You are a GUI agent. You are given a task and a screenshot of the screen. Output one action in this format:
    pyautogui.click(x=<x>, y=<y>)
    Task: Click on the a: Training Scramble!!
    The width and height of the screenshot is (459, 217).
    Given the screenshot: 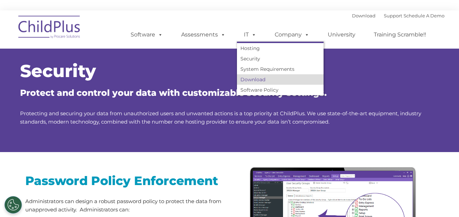 What is the action you would take?
    pyautogui.click(x=400, y=35)
    